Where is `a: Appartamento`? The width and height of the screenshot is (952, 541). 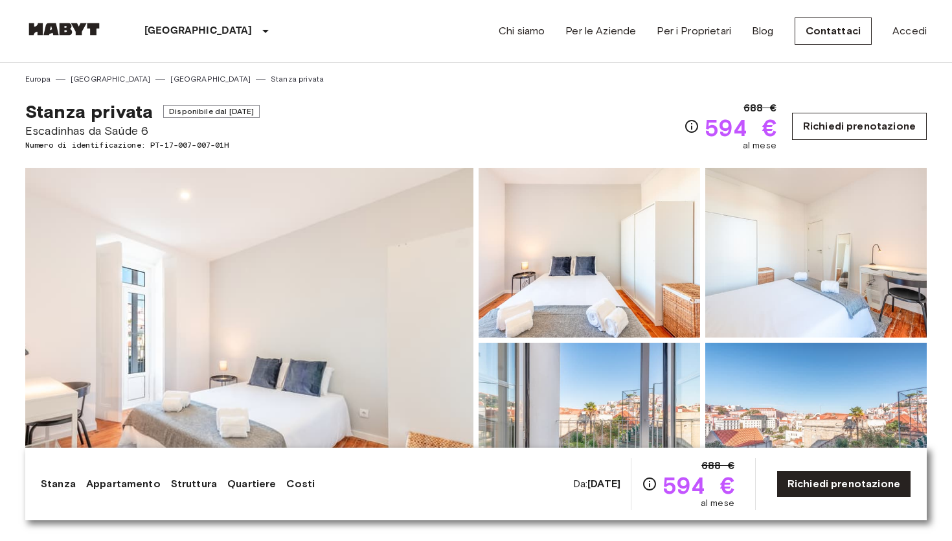 a: Appartamento is located at coordinates (123, 484).